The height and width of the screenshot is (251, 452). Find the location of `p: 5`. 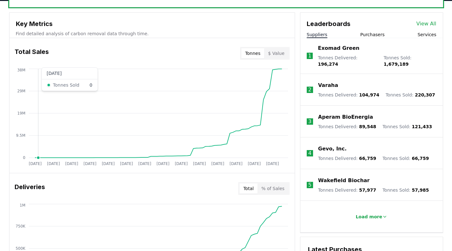

p: 5 is located at coordinates (310, 185).